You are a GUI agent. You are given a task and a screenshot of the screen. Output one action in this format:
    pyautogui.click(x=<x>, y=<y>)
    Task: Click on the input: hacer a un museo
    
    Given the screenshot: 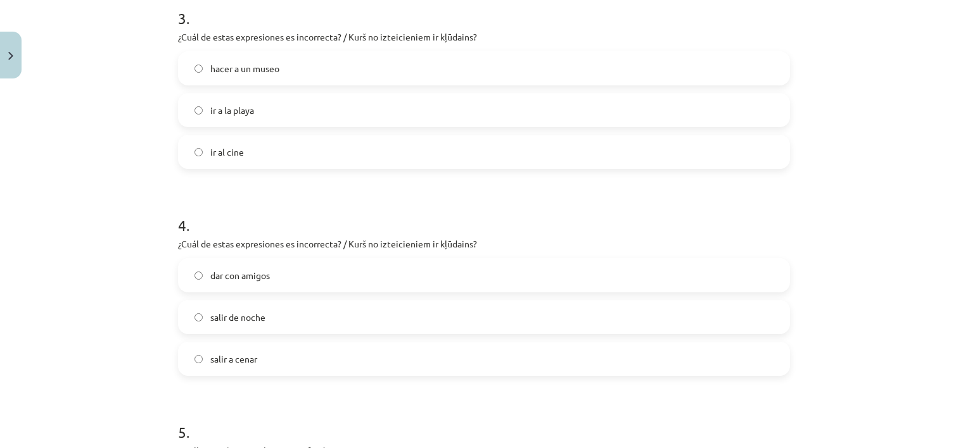 What is the action you would take?
    pyautogui.click(x=198, y=68)
    